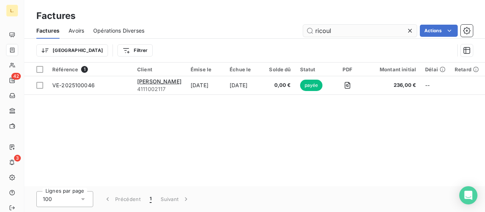  Describe the element at coordinates (466, 69) in the screenshot. I see `div: Retard` at that location.